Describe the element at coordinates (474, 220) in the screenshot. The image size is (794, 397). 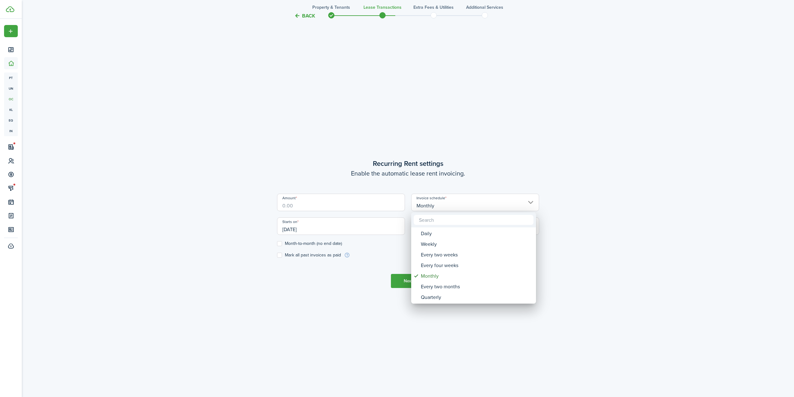
I see `input: Search` at that location.